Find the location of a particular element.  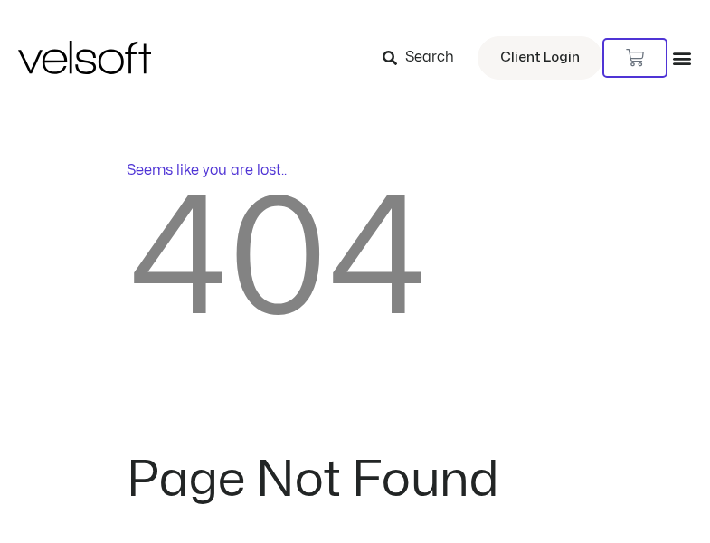

a: Search is located at coordinates (424, 58).